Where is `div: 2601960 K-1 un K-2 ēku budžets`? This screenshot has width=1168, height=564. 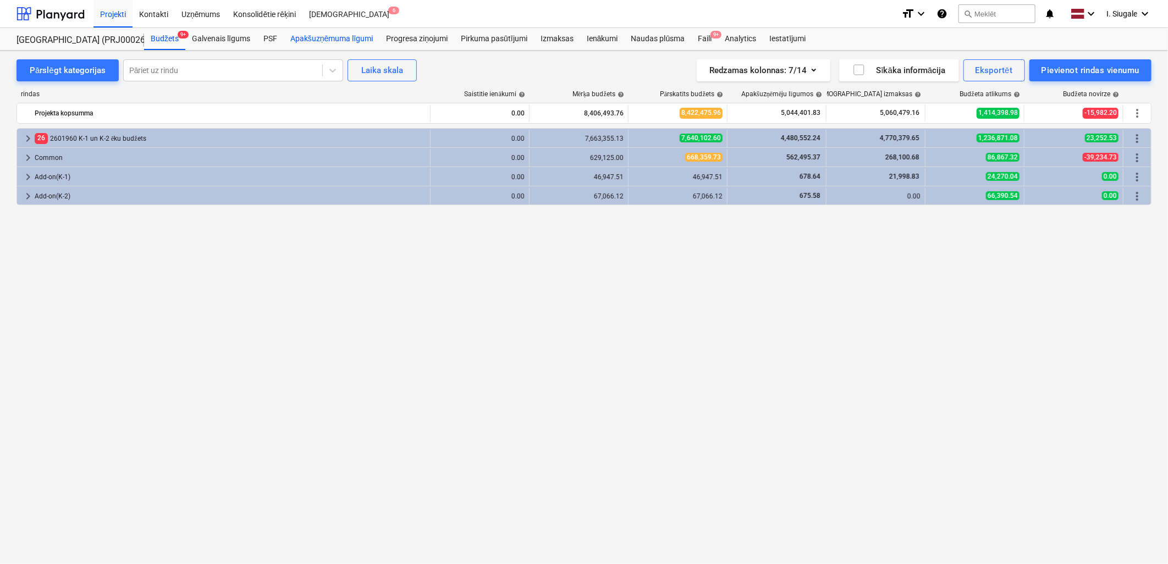 div: 2601960 K-1 un K-2 ēku budžets is located at coordinates (230, 139).